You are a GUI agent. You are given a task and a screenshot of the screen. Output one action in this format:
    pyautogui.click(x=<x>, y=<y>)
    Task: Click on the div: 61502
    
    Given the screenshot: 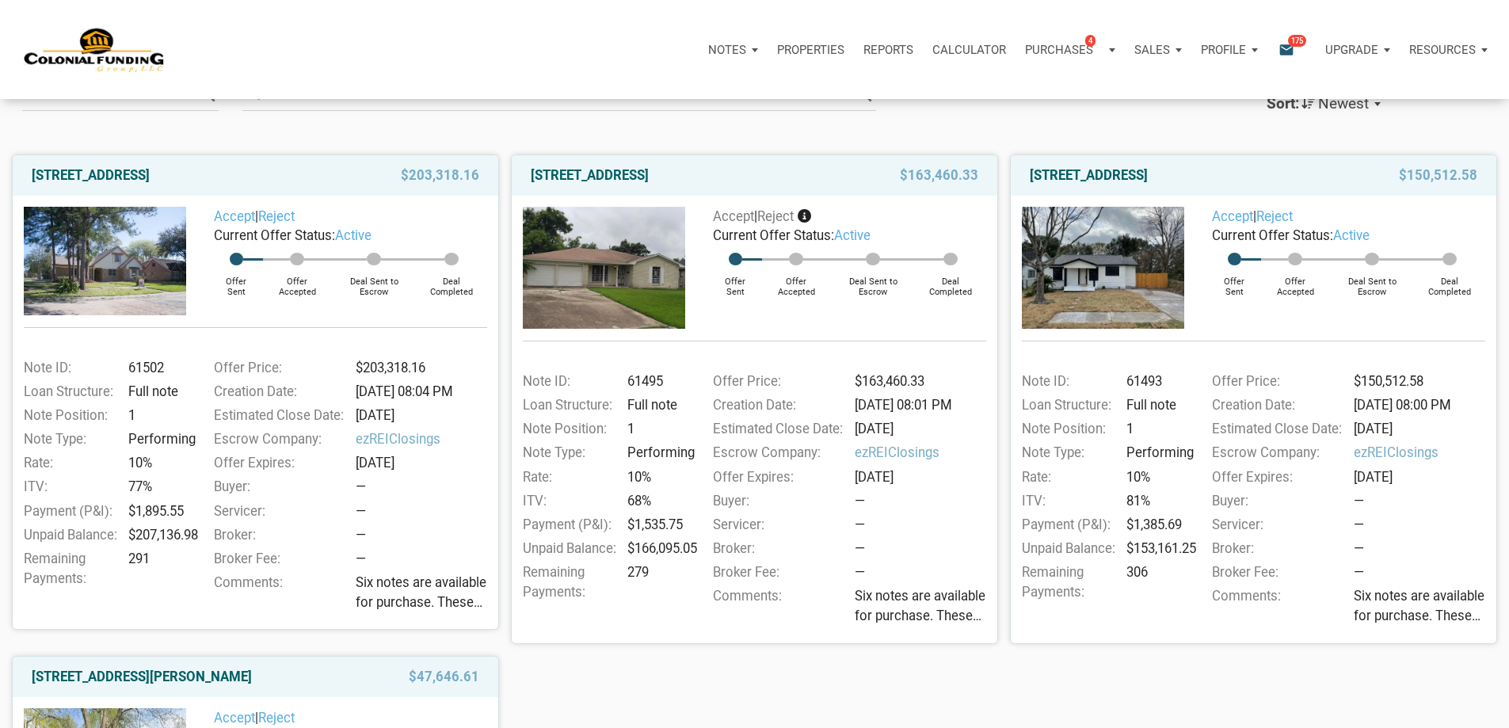 What is the action you would take?
    pyautogui.click(x=158, y=367)
    